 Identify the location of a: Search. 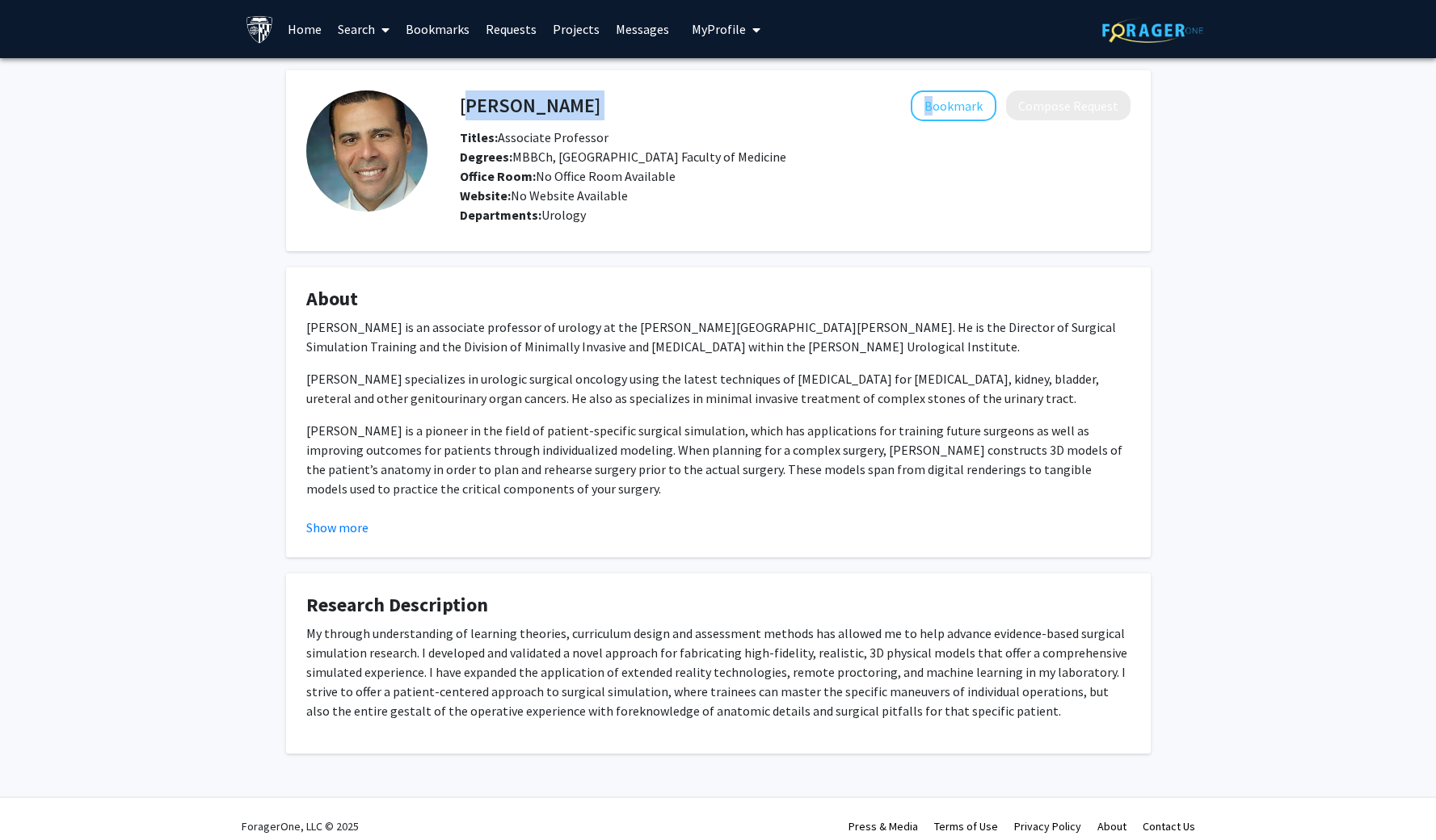
(364, 29).